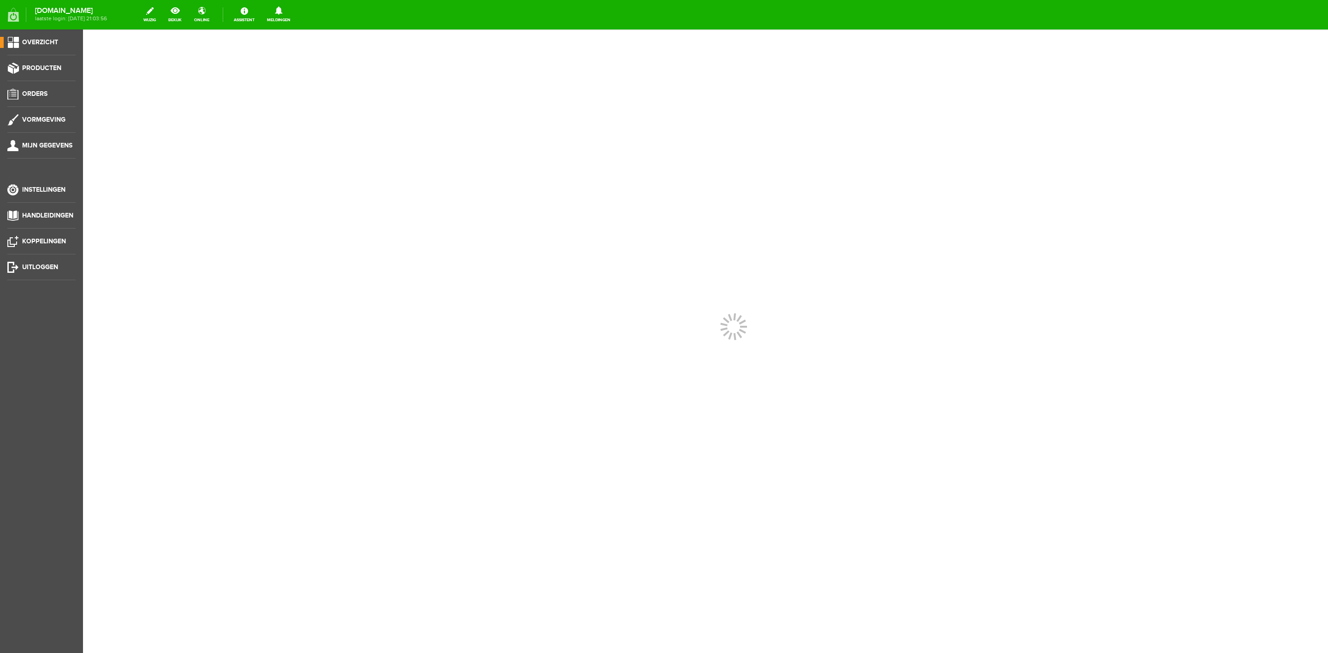 This screenshot has height=653, width=1328. I want to click on a: Assistent, so click(244, 15).